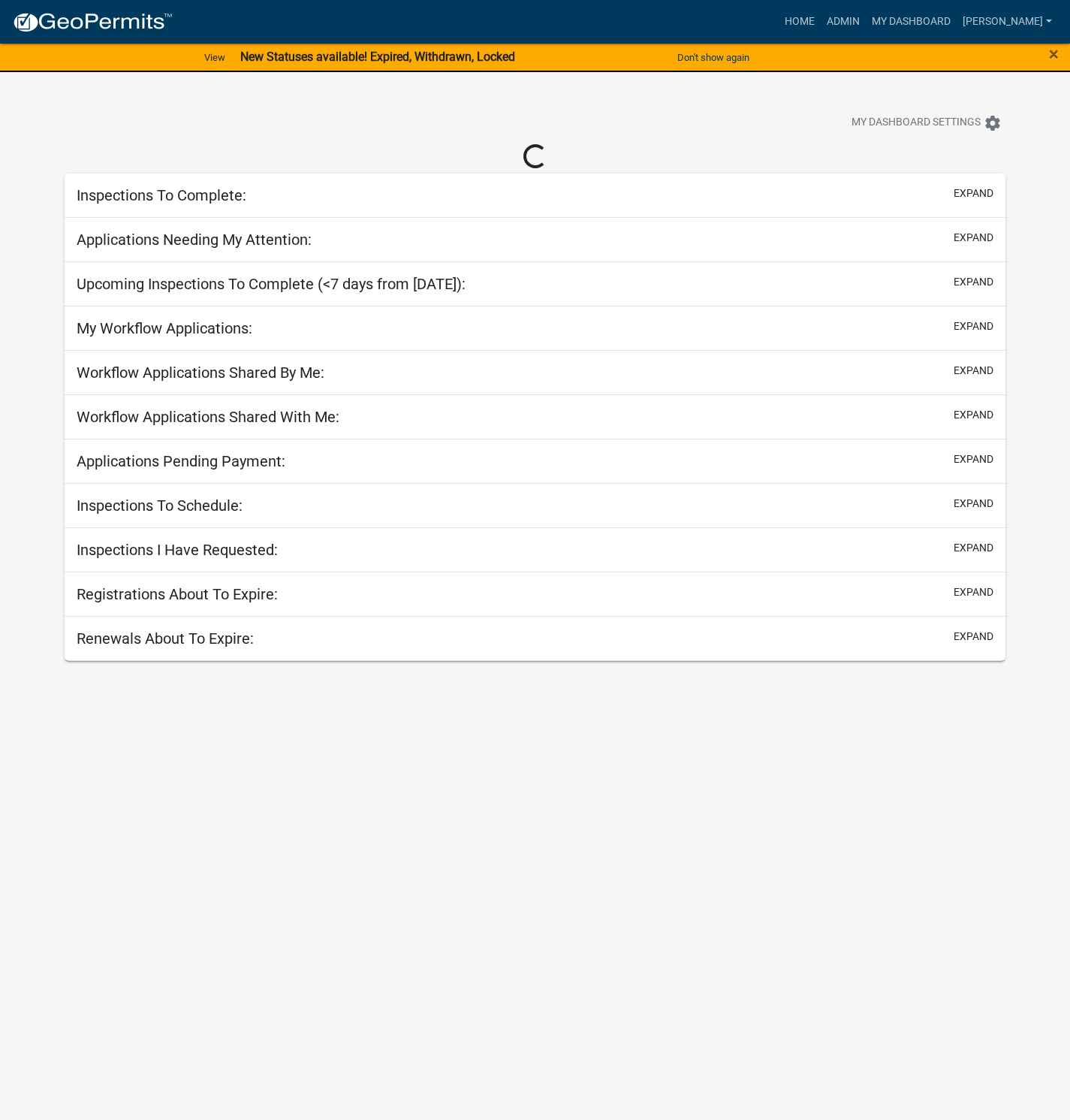 This screenshot has width=1070, height=1120. I want to click on strong: New Statuses available! Expired, Withdrawn, Locked, so click(377, 56).